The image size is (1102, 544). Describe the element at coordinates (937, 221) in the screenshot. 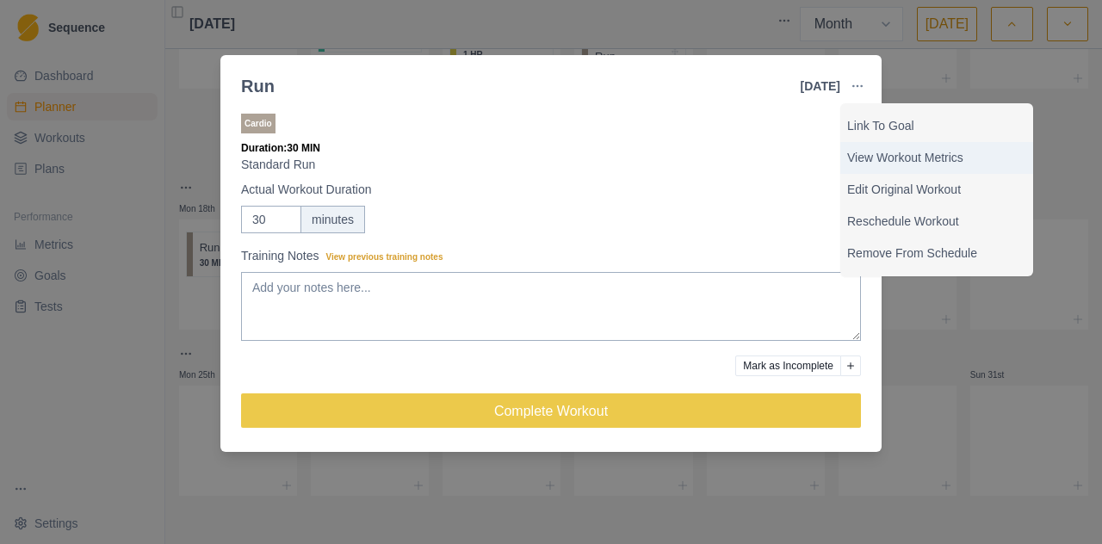

I see `p: Reschedule Workout` at that location.